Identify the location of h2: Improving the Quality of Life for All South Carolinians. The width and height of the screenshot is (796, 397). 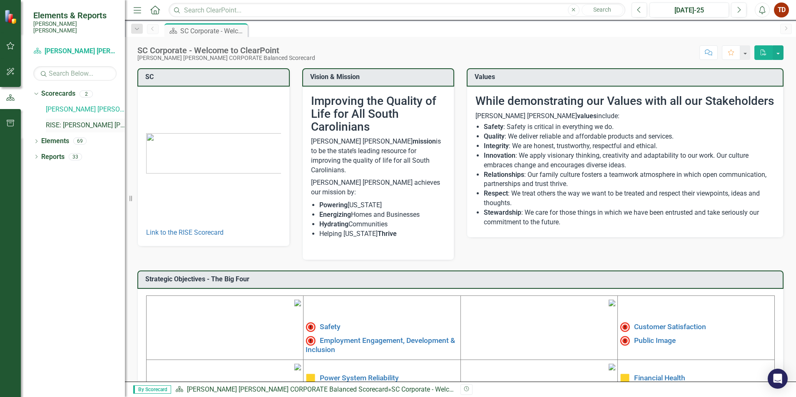
(379, 114).